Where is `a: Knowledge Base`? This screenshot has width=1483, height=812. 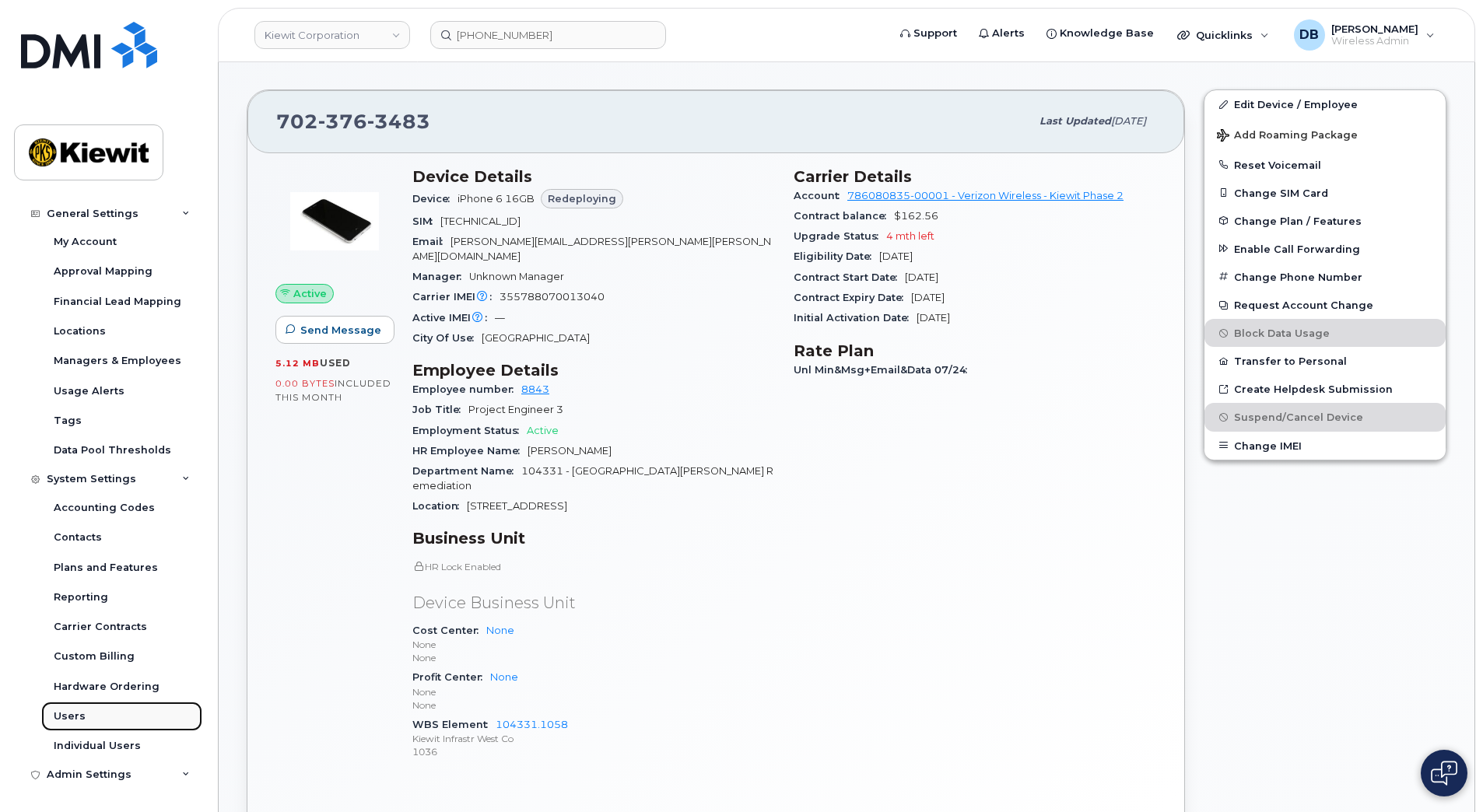
a: Knowledge Base is located at coordinates (1100, 34).